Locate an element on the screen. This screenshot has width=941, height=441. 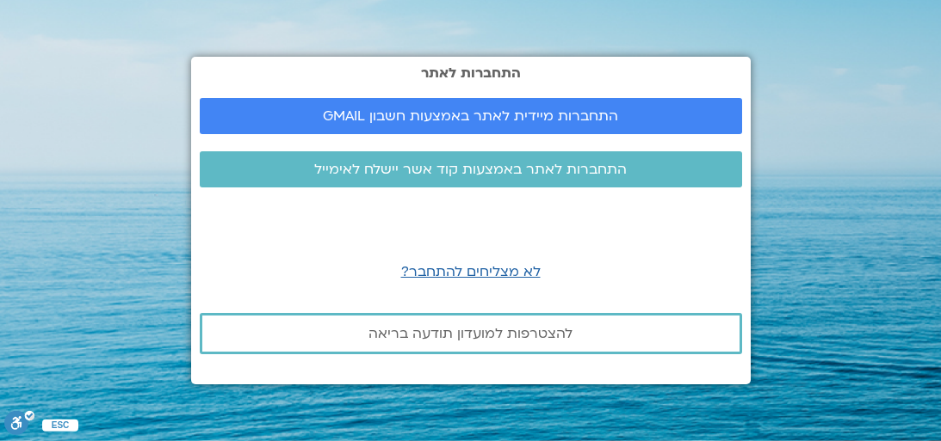
a: לא מצליחים להתחבר? is located at coordinates (471, 272).